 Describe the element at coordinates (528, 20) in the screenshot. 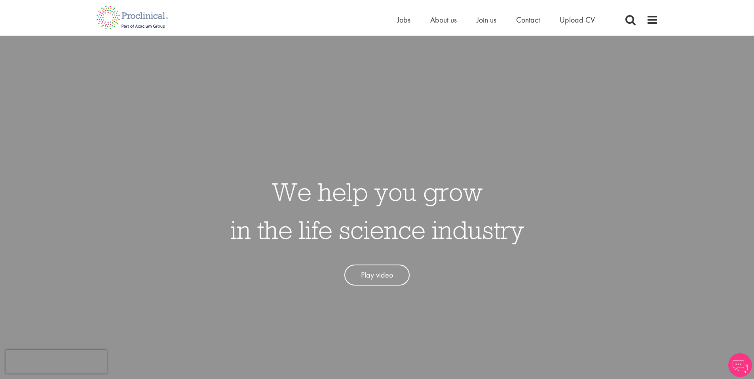

I see `span: Contact` at that location.